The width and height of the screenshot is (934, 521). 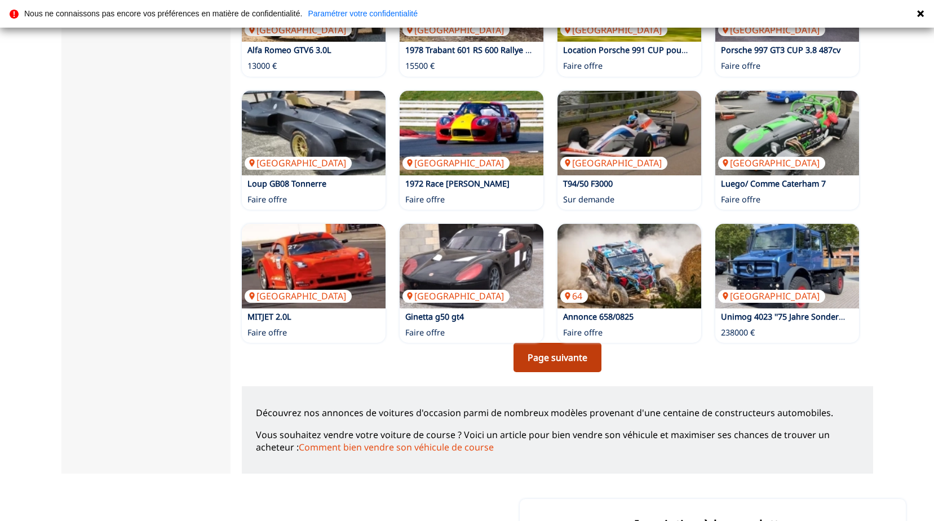 What do you see at coordinates (644, 50) in the screenshot?
I see `a: Location Porsche 991 CUP pour Trackdays` at bounding box center [644, 50].